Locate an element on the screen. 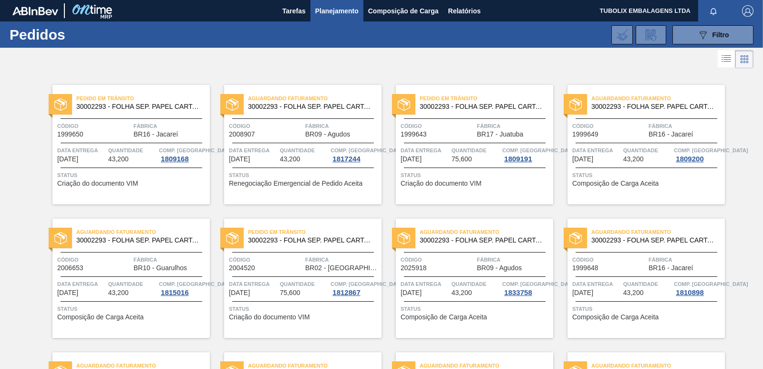 The height and width of the screenshot is (369, 763). a: statusPedido em Trânsito30002293 - FOLHA SEP. PAPEL CARTAO 1200x1000M 350gCódigo1999650FábricaBR1... is located at coordinates (124, 145).